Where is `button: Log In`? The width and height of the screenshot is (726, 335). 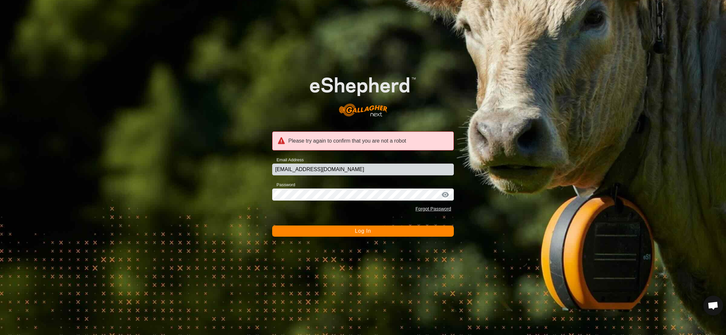
button: Log In is located at coordinates (363, 231).